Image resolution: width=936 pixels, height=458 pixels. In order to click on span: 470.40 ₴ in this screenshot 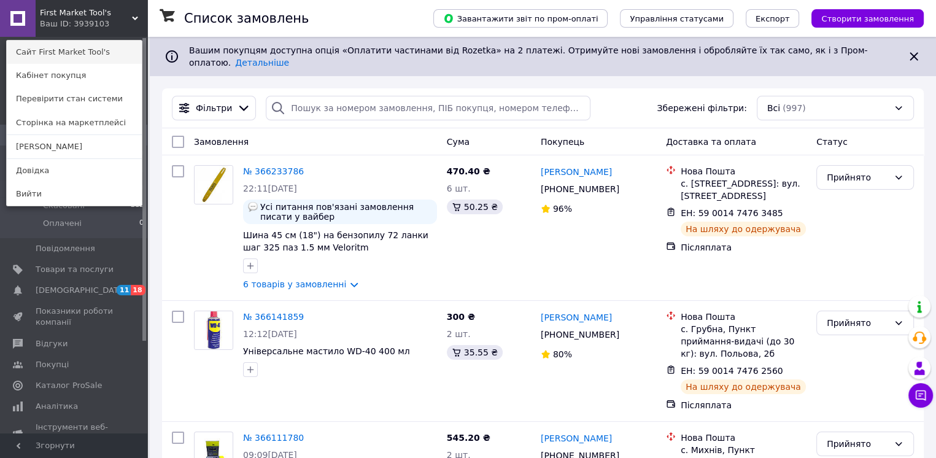, I will do `click(468, 171)`.